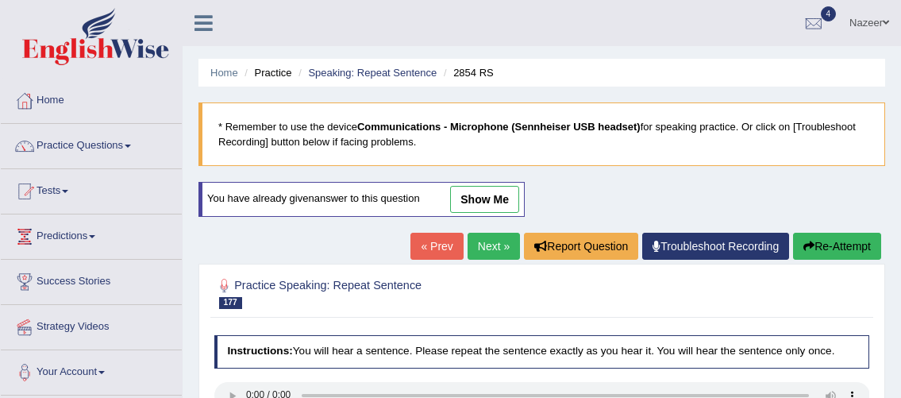 This screenshot has height=398, width=901. Describe the element at coordinates (494, 246) in the screenshot. I see `a: Next »` at that location.